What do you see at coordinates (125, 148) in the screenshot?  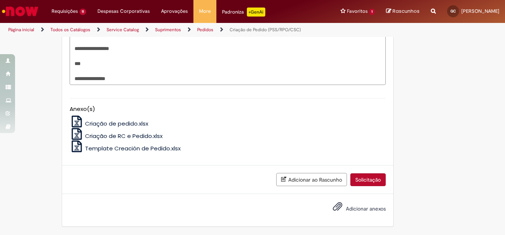 I see `a: Template Creación de Pedido.xlsx` at bounding box center [125, 148].